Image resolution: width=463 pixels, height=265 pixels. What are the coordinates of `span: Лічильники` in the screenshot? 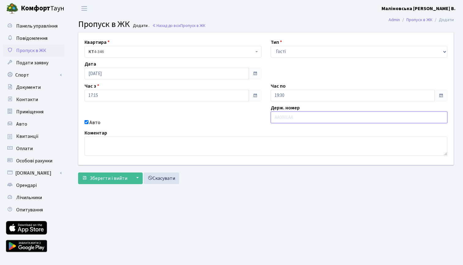 It's located at (29, 198).